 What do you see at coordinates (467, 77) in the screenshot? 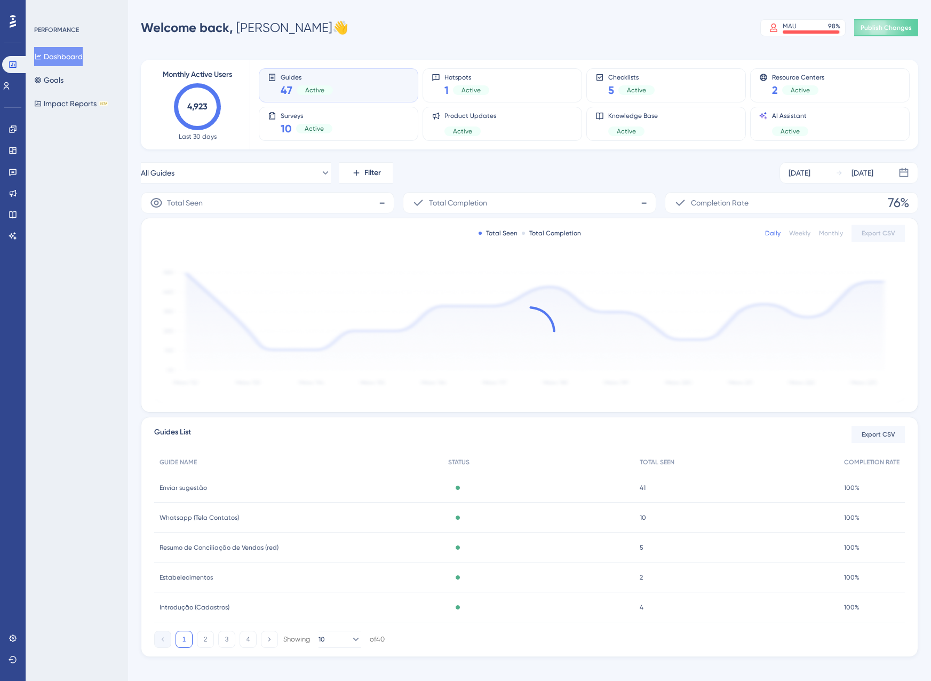
I see `span: Hotspots` at bounding box center [467, 77].